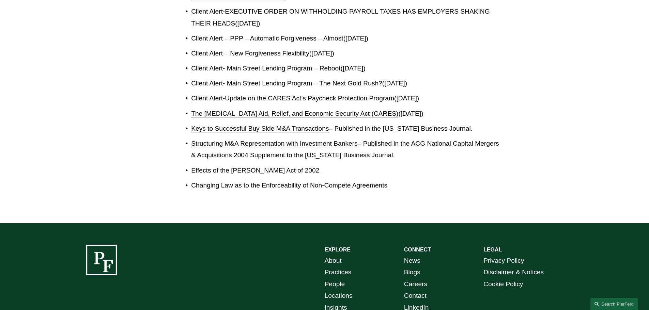 Image resolution: width=649 pixels, height=310 pixels. I want to click on a: Client Alert – New Forgiveness Flexibility, so click(250, 53).